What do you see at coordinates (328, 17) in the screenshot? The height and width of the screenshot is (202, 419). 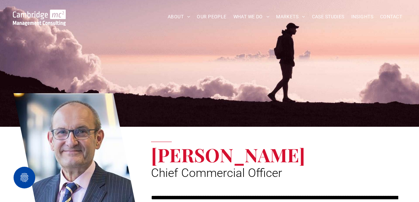 I see `a: CASE STUDIES` at bounding box center [328, 17].